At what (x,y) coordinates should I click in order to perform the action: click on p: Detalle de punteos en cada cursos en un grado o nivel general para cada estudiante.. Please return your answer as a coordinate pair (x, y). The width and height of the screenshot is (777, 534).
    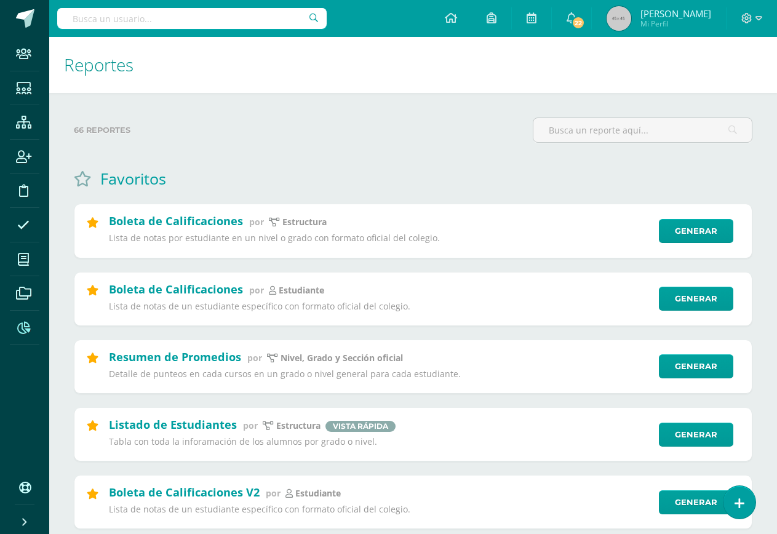
    Looking at the image, I should click on (379, 374).